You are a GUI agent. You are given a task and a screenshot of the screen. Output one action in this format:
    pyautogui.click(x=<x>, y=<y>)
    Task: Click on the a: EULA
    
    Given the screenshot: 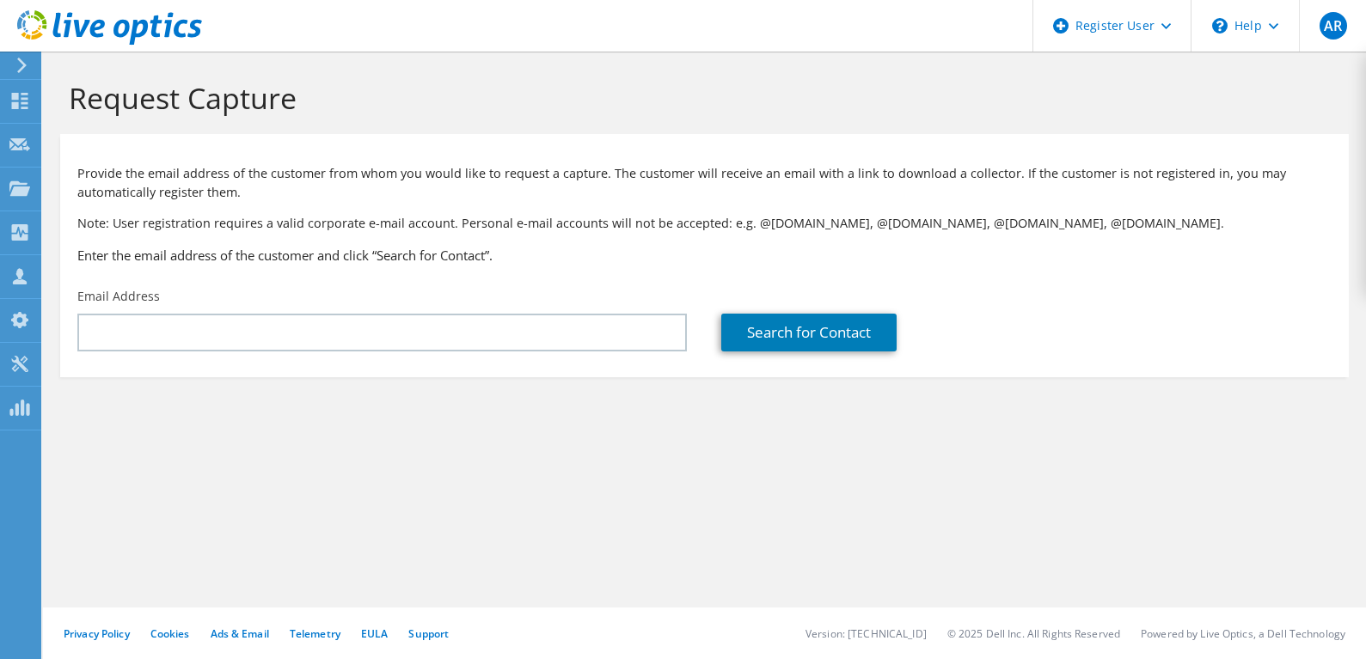 What is the action you would take?
    pyautogui.click(x=374, y=634)
    